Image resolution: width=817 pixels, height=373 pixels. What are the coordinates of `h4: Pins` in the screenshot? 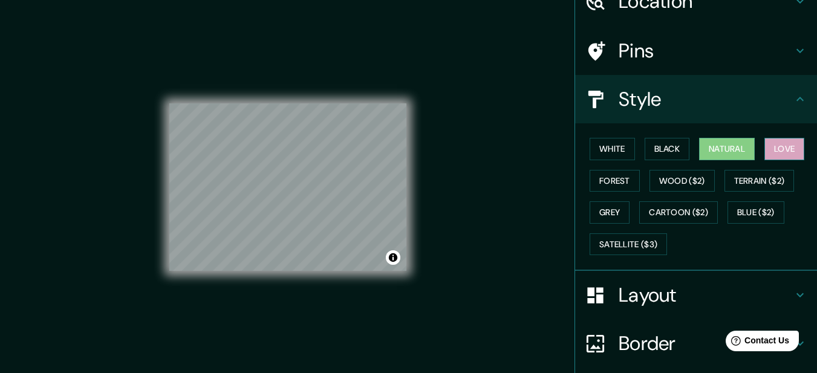 It's located at (706, 51).